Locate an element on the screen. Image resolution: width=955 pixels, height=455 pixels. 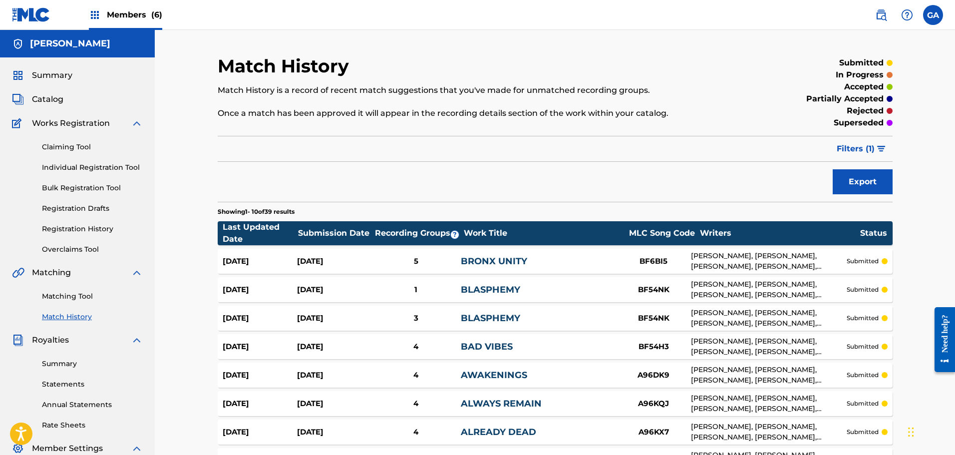
div: A96KX7 is located at coordinates (654, 432).